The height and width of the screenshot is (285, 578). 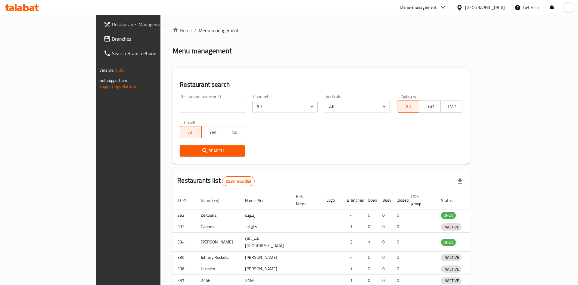 What do you see at coordinates (399, 200) in the screenshot?
I see `th: Closed` at bounding box center [399, 200].